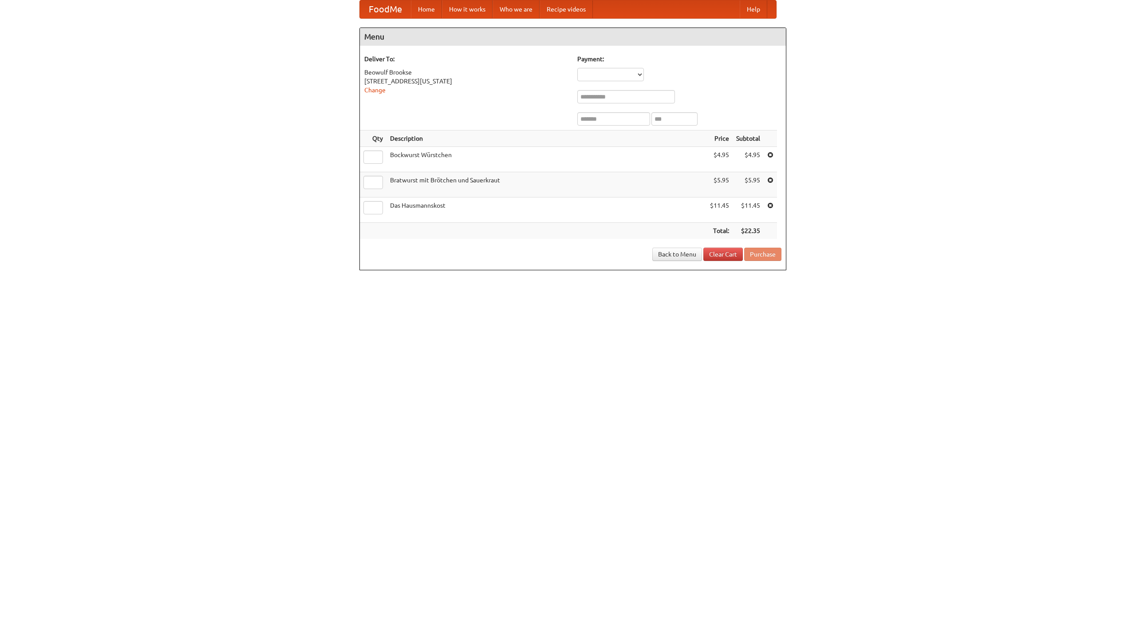 The image size is (1136, 628). What do you see at coordinates (723, 254) in the screenshot?
I see `a: Clear Cart` at bounding box center [723, 254].